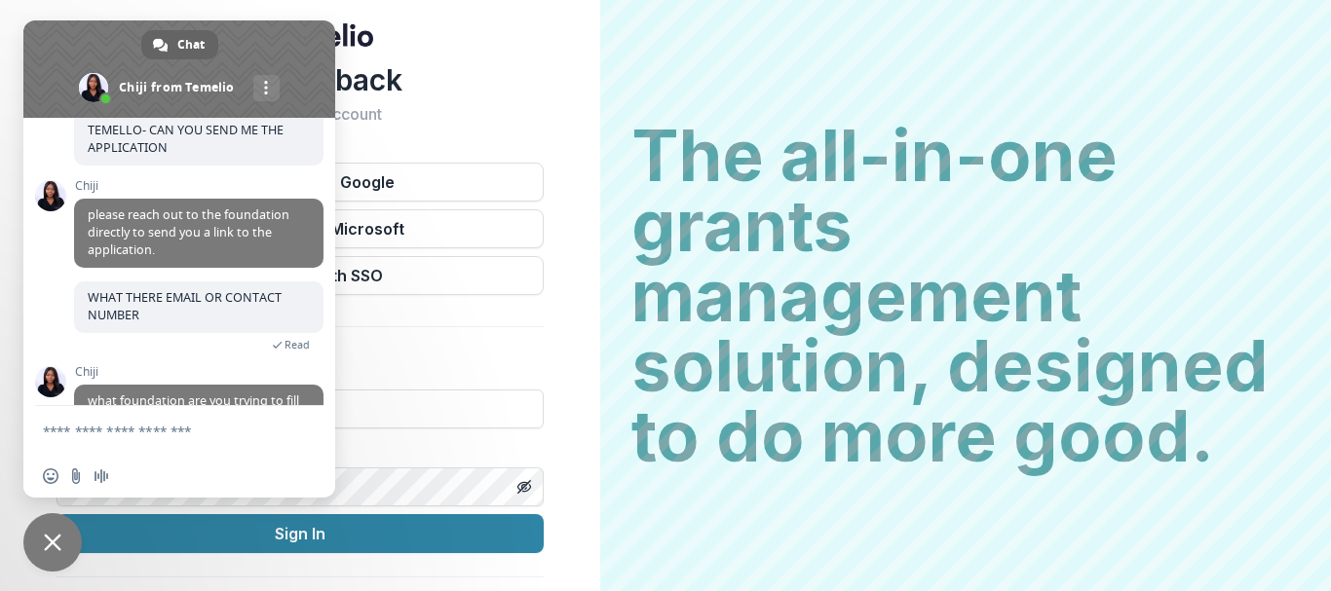  What do you see at coordinates (198, 130) in the screenshot?
I see `span: I CANT FIND THE APPLICATION IN THE TEMELLO- CAN YOU SEND ME THE APPLICATION` at bounding box center [198, 130].